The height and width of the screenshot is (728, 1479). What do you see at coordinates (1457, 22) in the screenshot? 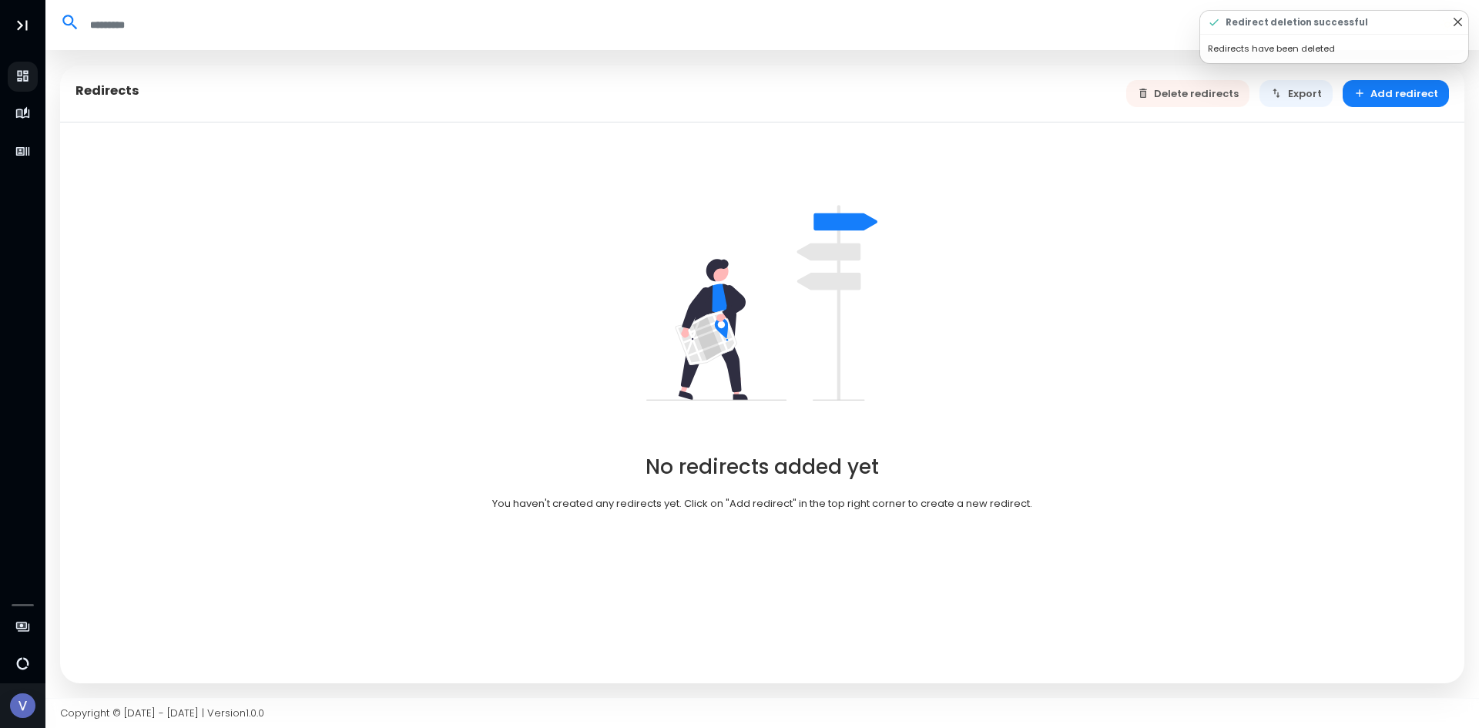
I see `button: Close` at bounding box center [1457, 22].